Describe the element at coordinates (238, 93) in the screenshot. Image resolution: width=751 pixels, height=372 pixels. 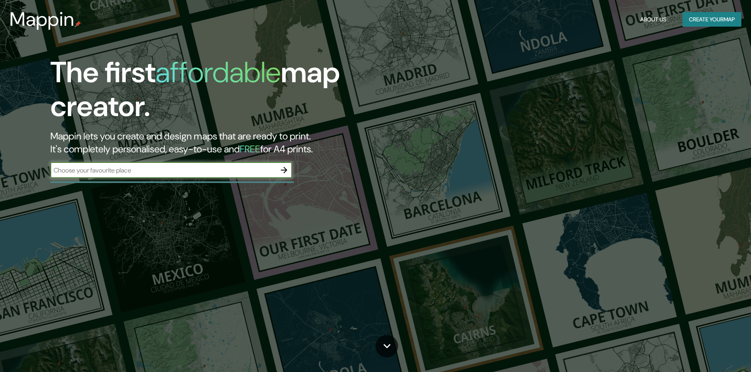
I see `h1: The first map creator.` at that location.